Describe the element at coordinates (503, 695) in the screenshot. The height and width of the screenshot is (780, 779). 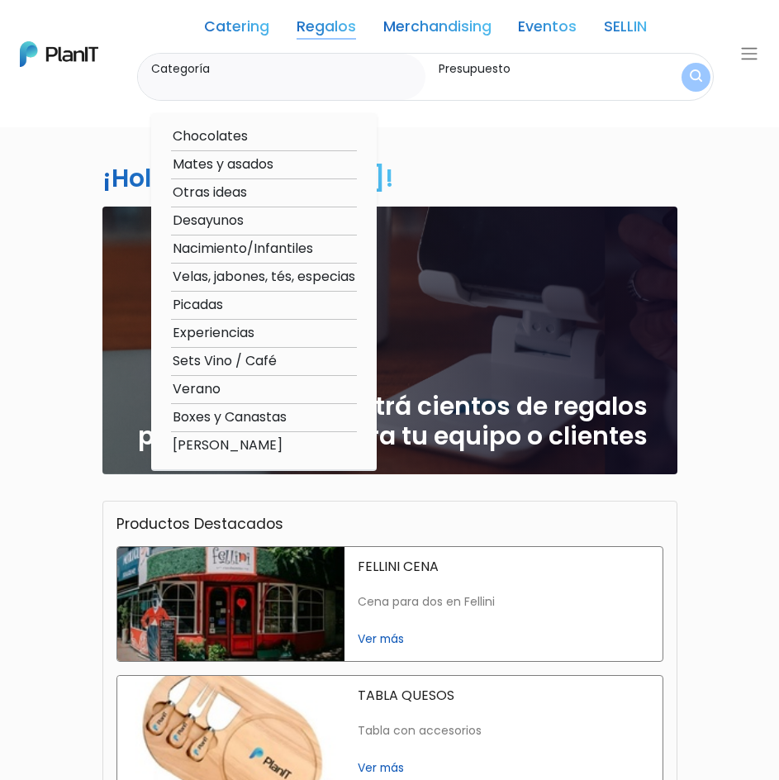
I see `p: TABLA QUESOS` at that location.